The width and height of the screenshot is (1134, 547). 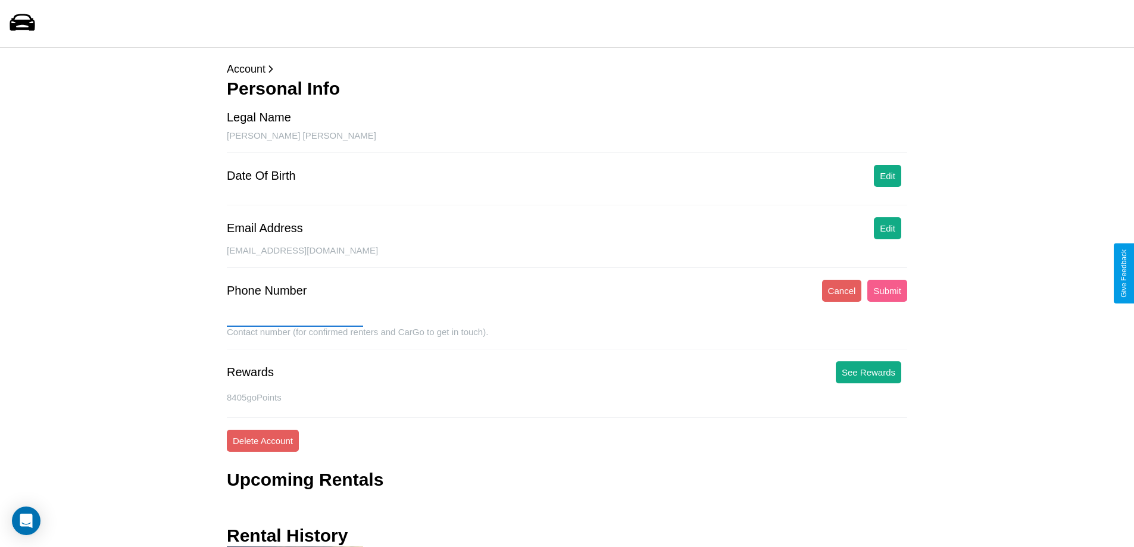 What do you see at coordinates (1124, 273) in the screenshot?
I see `div: Give Feedback` at bounding box center [1124, 273].